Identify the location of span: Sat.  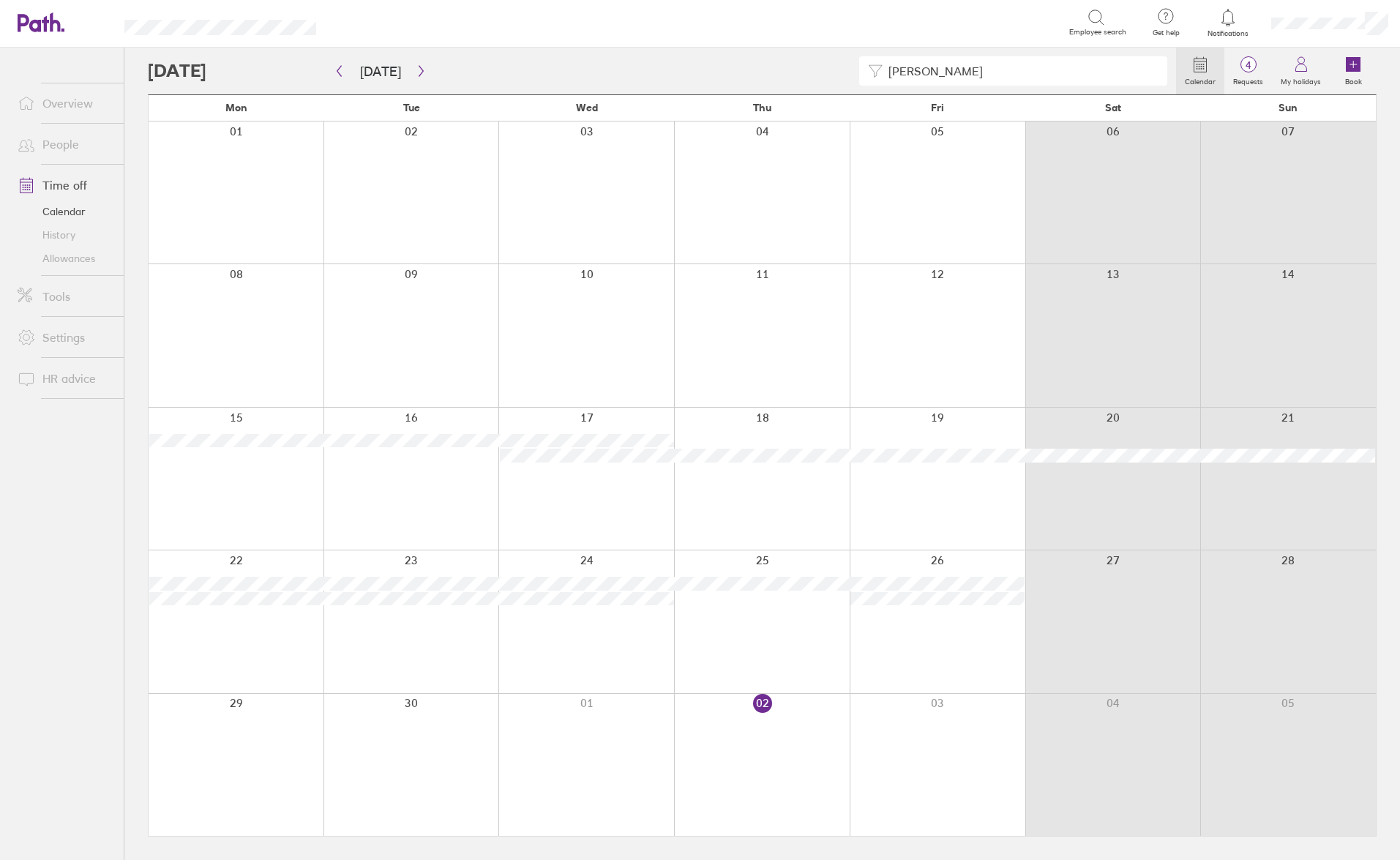
(1113, 108).